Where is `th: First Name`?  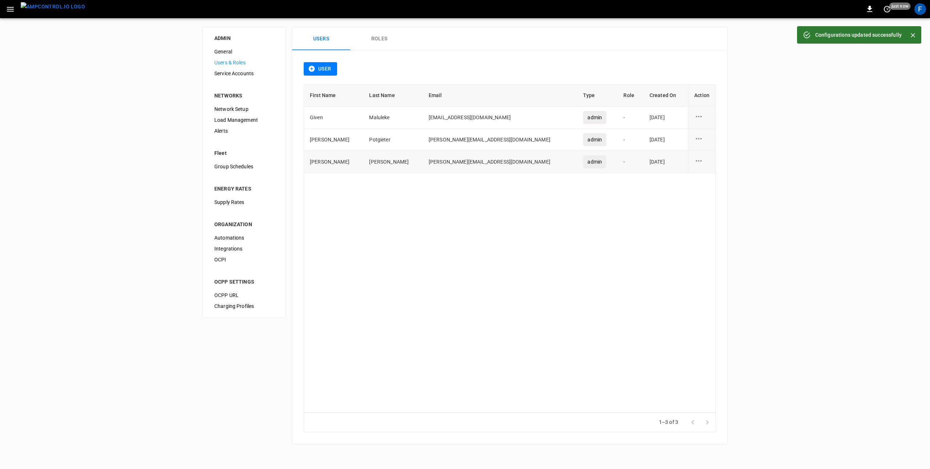 th: First Name is located at coordinates (333, 96).